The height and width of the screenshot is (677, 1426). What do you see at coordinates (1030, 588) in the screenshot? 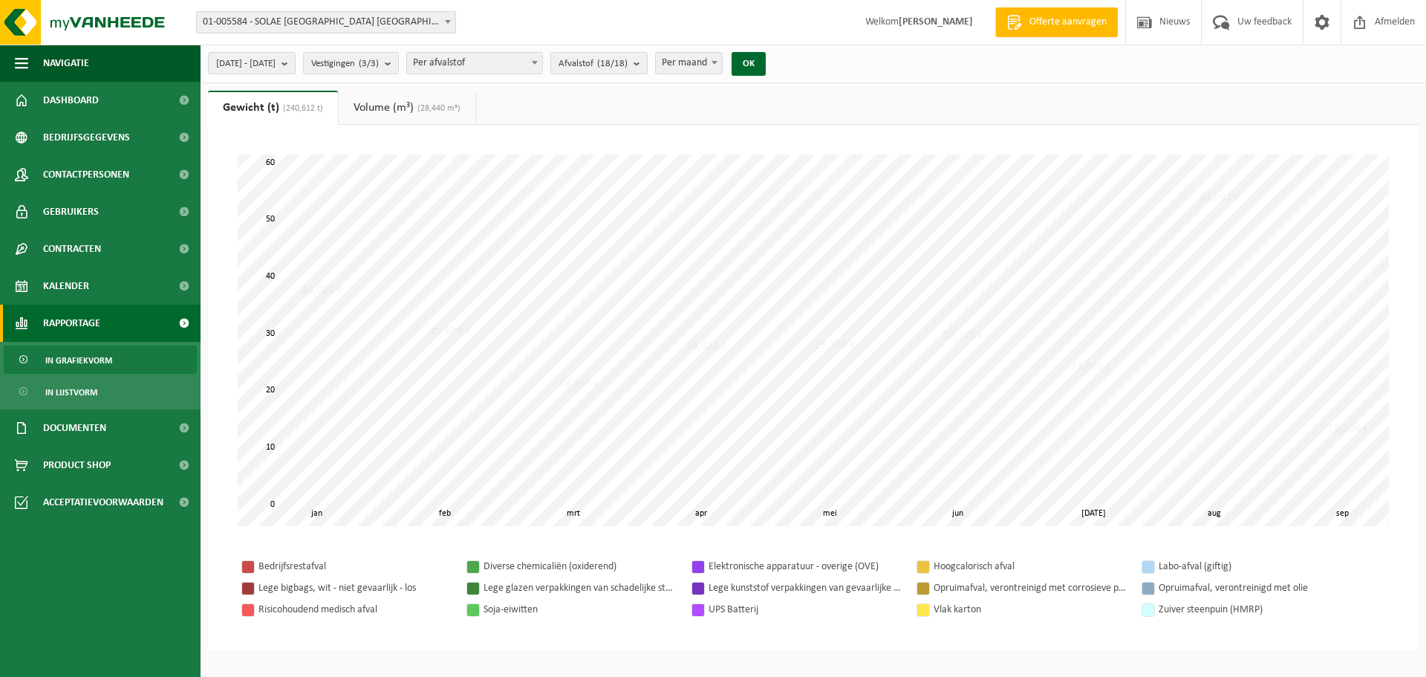
I see `div: Opruimafval, verontreinigd met corrosieve producten` at bounding box center [1030, 588].